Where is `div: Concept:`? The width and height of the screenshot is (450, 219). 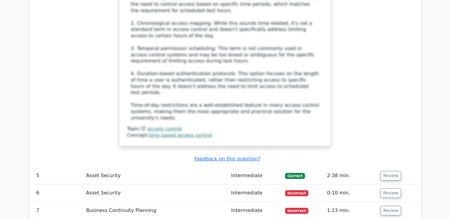 div: Concept: is located at coordinates (225, 135).